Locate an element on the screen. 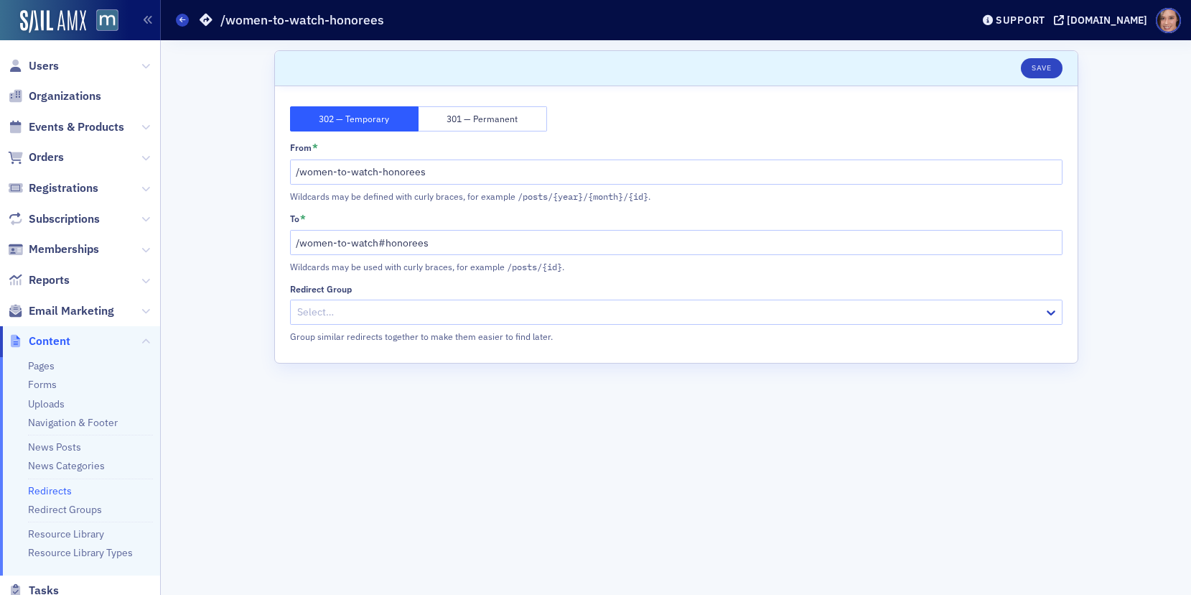  span: Events & Products is located at coordinates (76, 127).